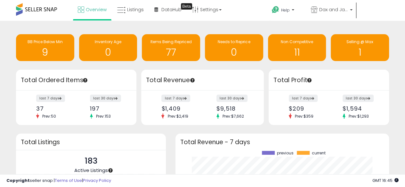 This screenshot has height=187, width=405. What do you see at coordinates (203, 80) in the screenshot?
I see `h3: Total Revenue` at bounding box center [203, 80].